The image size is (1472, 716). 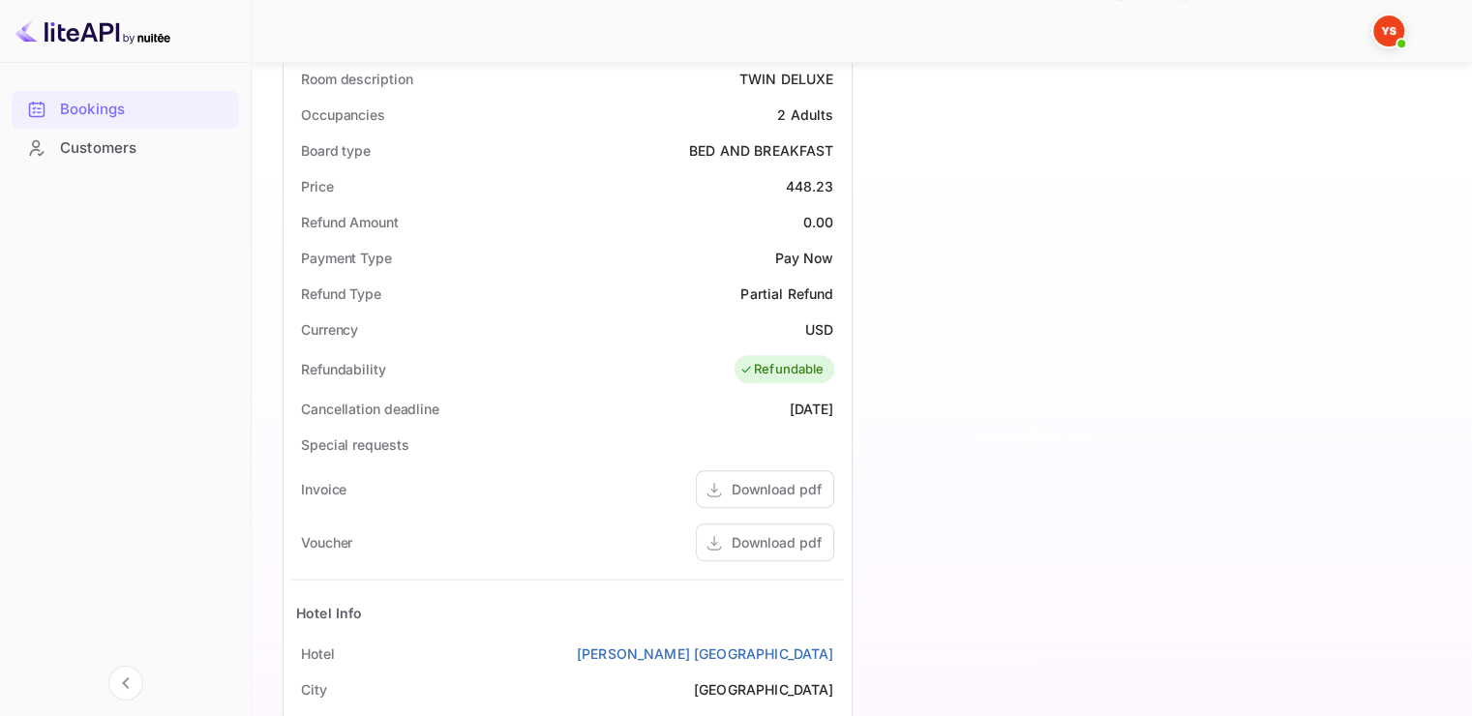 What do you see at coordinates (125, 108) in the screenshot?
I see `a: Bookings` at bounding box center [125, 108].